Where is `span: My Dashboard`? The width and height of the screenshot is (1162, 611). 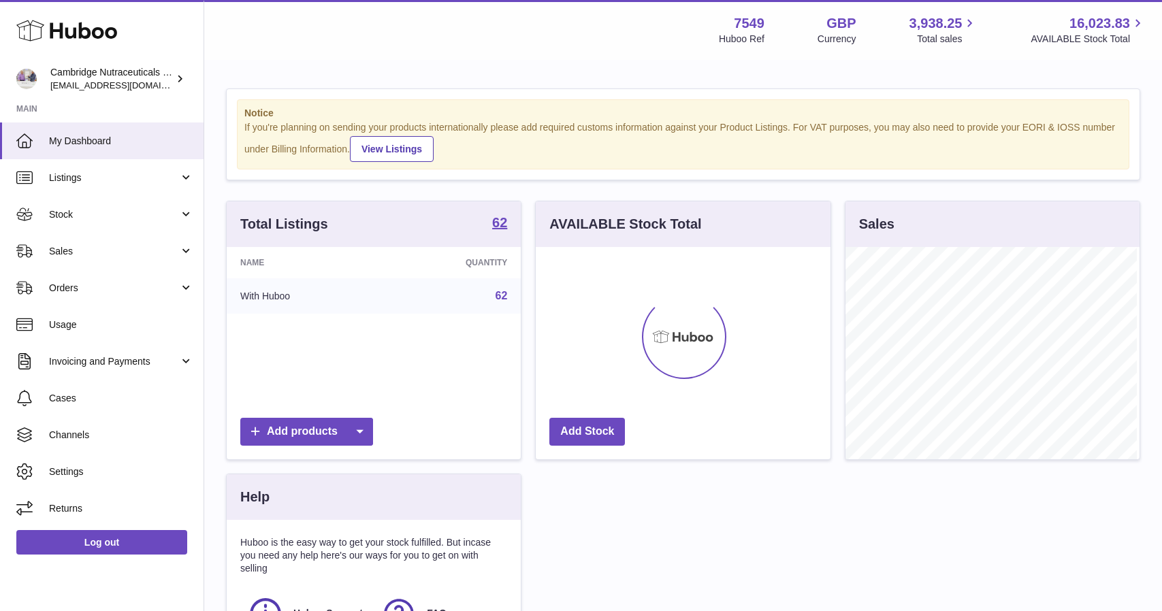 span: My Dashboard is located at coordinates (121, 141).